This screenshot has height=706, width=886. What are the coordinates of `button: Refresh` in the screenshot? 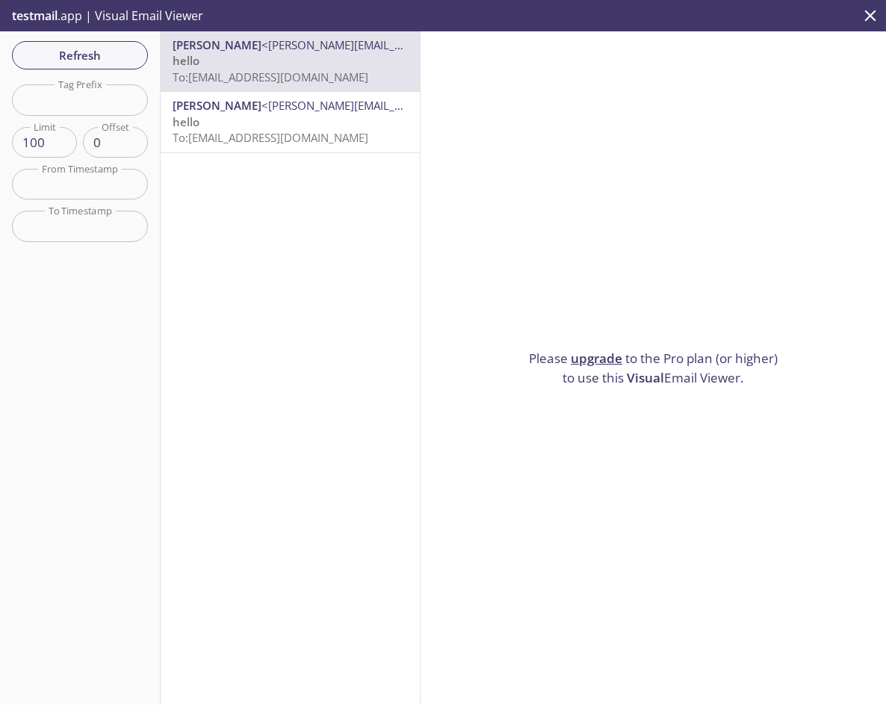 It's located at (80, 55).